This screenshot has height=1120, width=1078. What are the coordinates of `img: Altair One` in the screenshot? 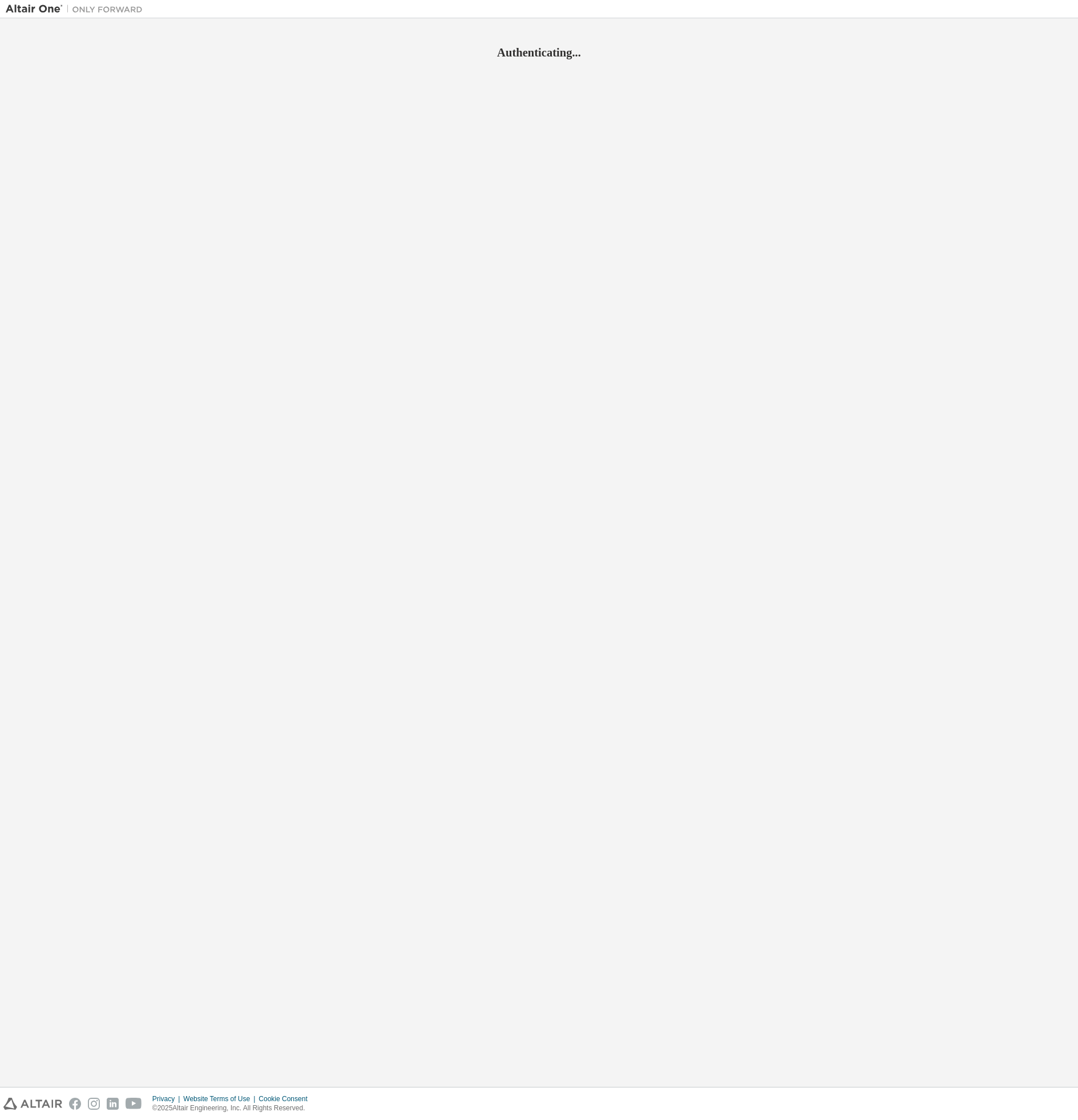 It's located at (77, 9).